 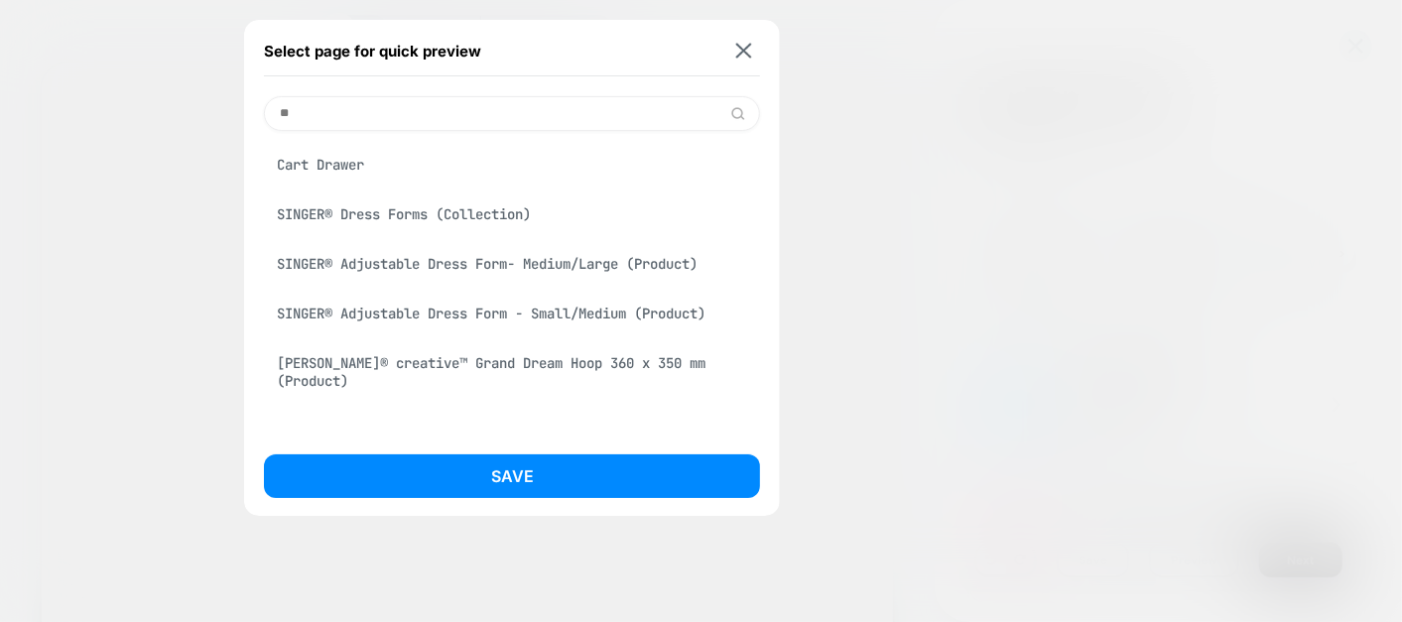 I want to click on div: SINGER® Adjustable Dress Form- Medium/Large (Product), so click(x=512, y=264).